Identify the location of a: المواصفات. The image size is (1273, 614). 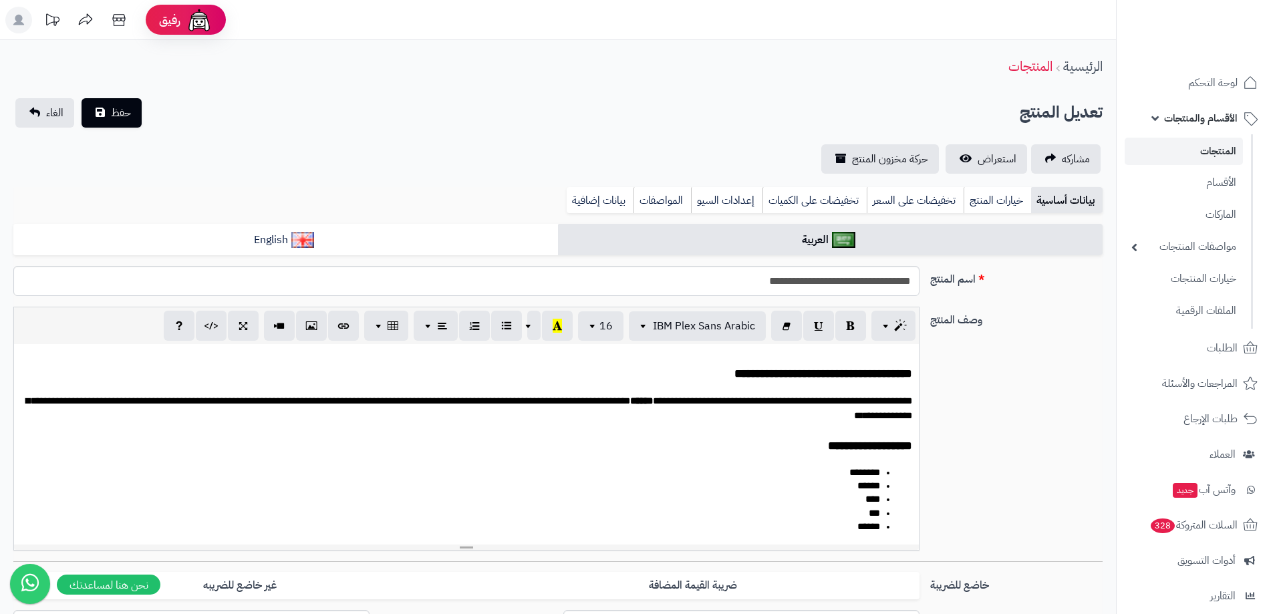
(662, 200).